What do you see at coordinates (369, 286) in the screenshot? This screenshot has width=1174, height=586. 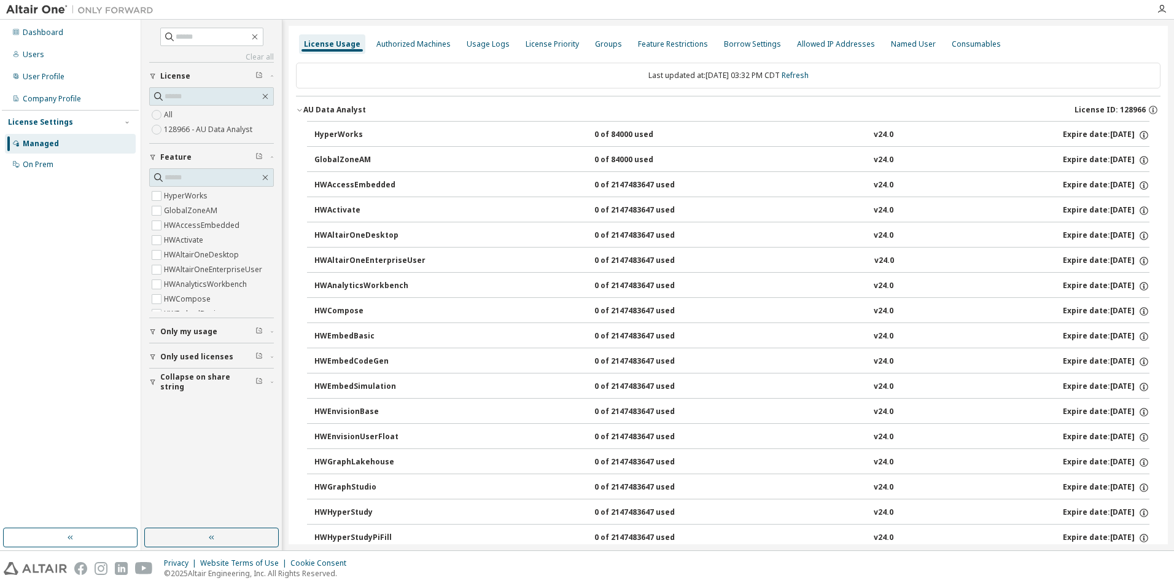 I see `div: HWAnalyticsWorkbench` at bounding box center [369, 286].